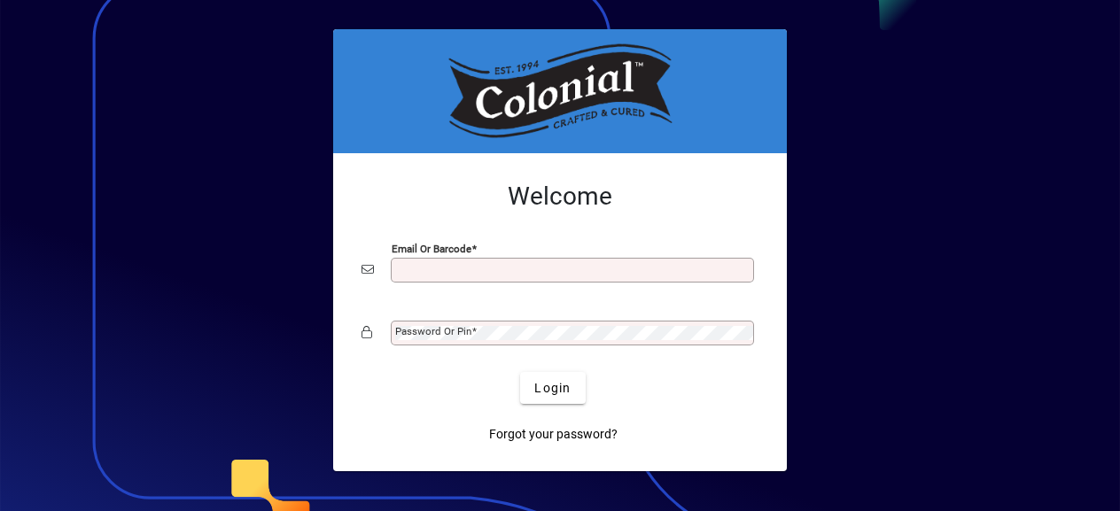  I want to click on mat-label: Password or Pin, so click(433, 331).